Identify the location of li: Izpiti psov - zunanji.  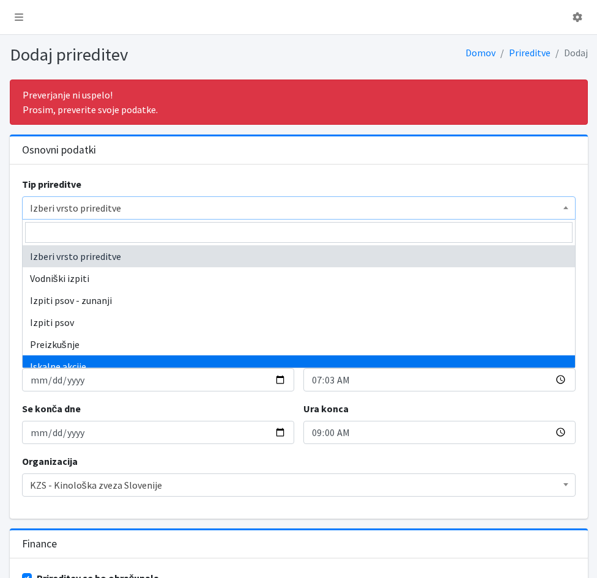
(299, 300).